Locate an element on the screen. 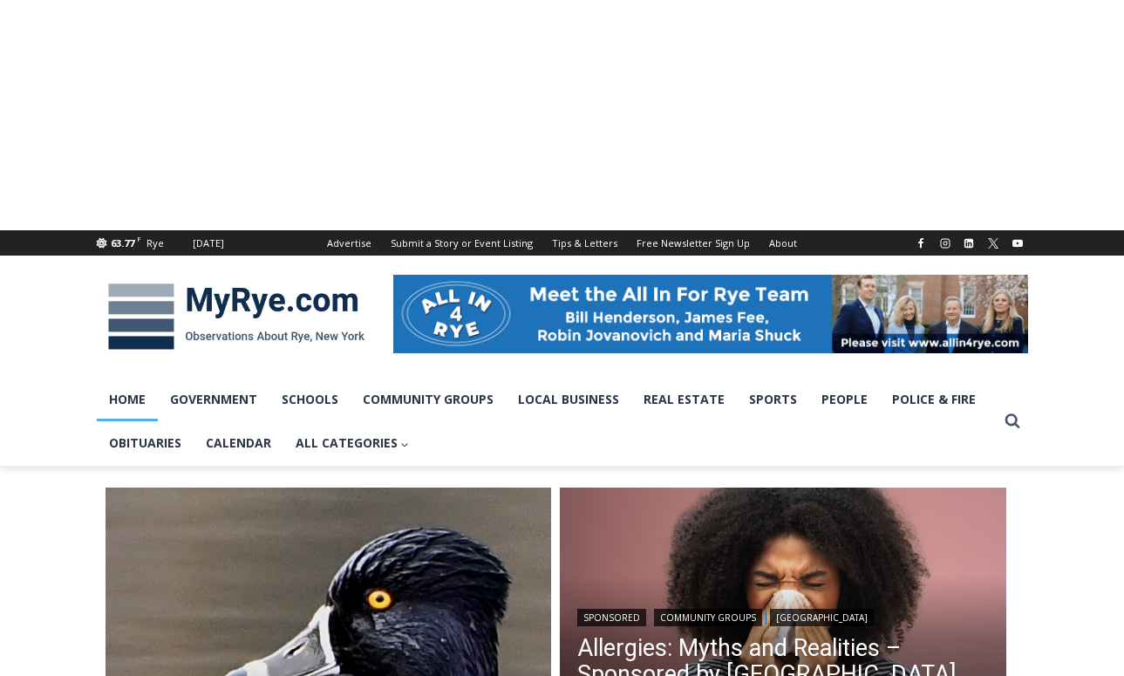 The height and width of the screenshot is (676, 1124). button: View Search Form is located at coordinates (1012, 421).